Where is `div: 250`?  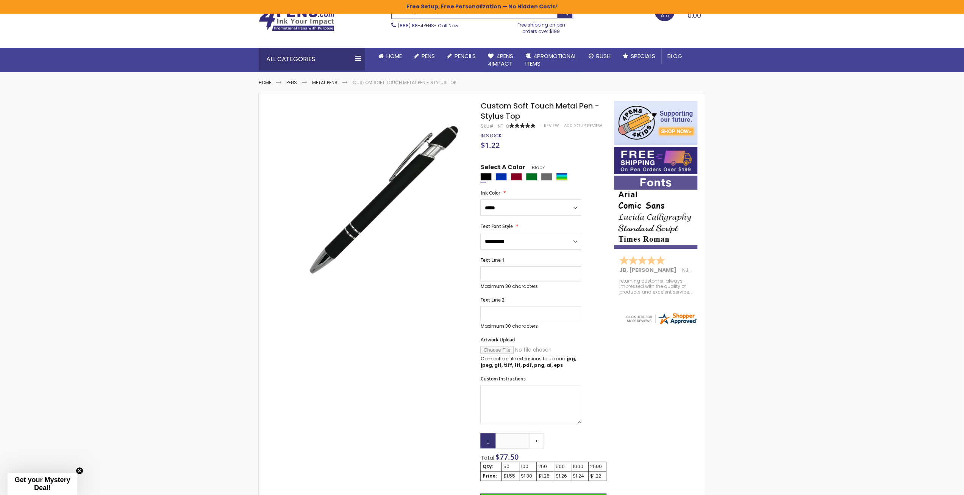 div: 250 is located at coordinates (545, 466).